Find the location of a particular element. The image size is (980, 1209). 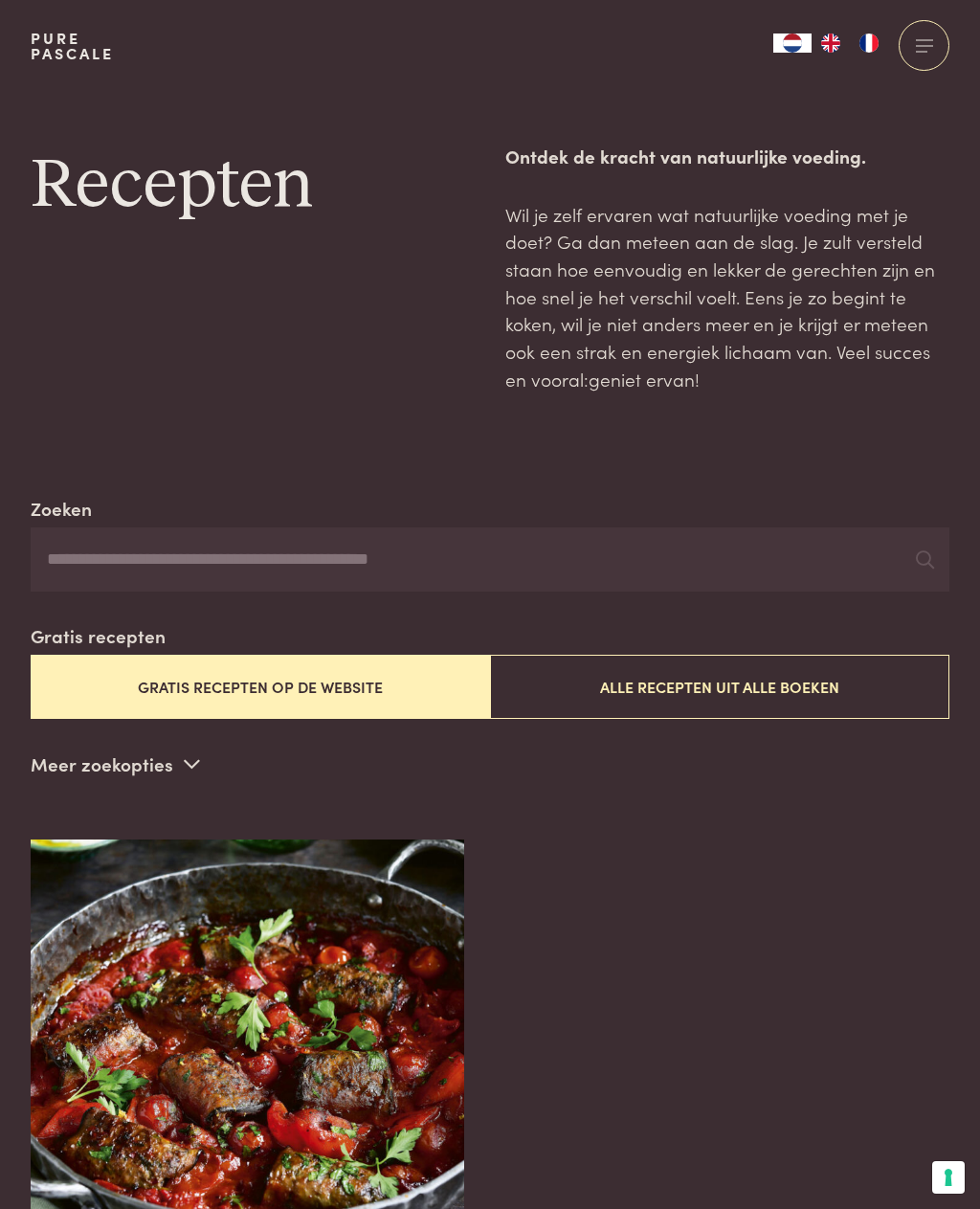

button: Uw voorkeuren voor toestemming voor trackingtechnologieën is located at coordinates (948, 1177).